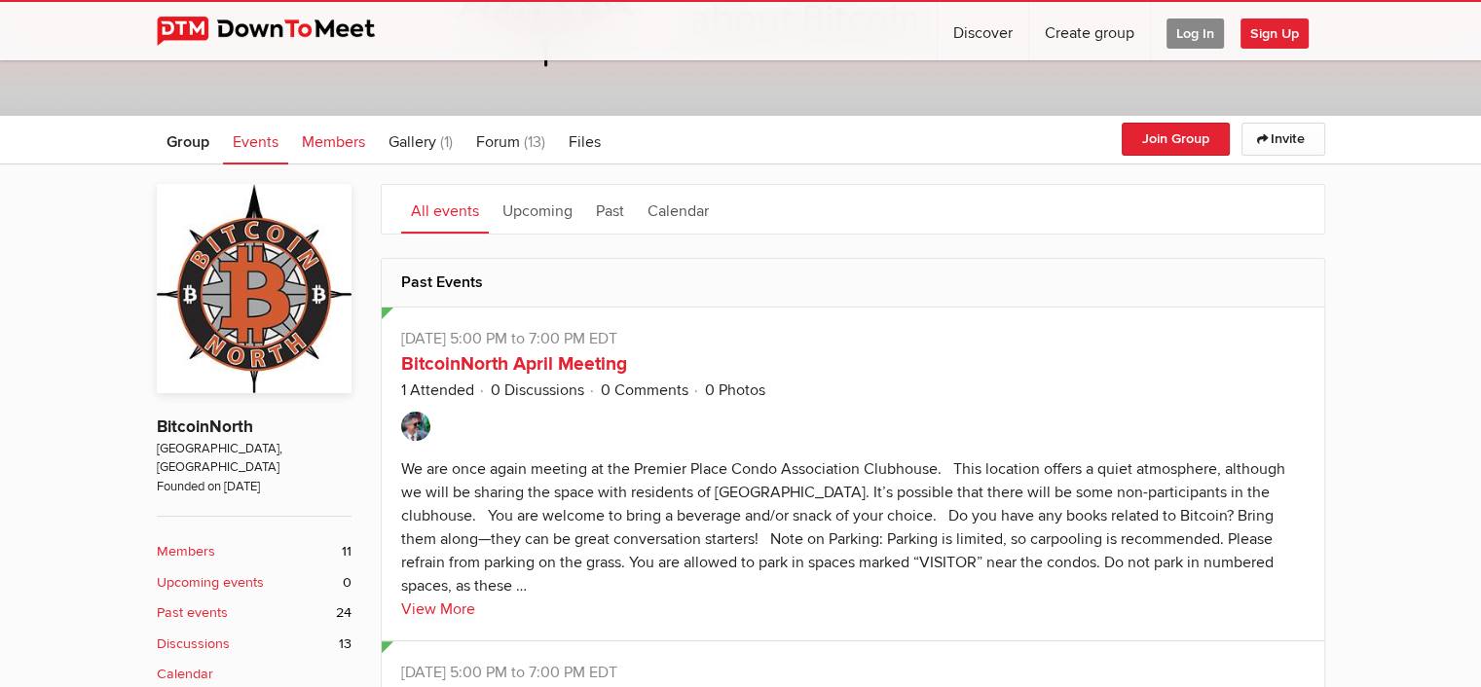 The width and height of the screenshot is (1481, 687). I want to click on a: Upcoming, so click(538, 209).